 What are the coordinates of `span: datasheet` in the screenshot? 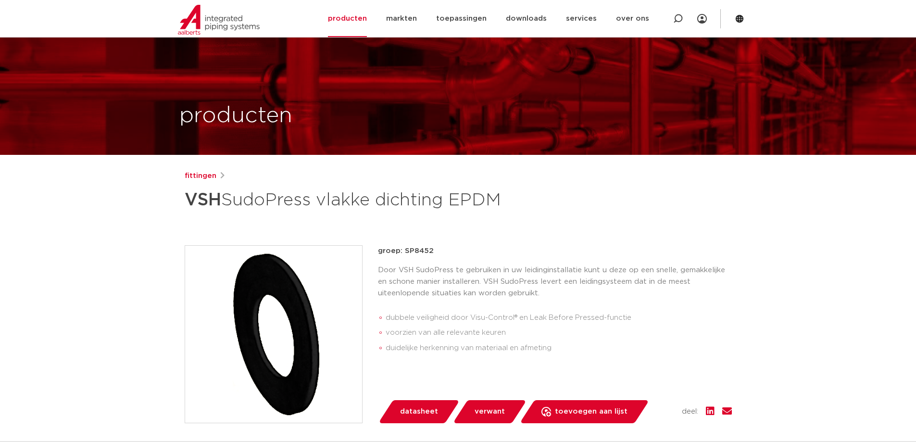 It's located at (419, 412).